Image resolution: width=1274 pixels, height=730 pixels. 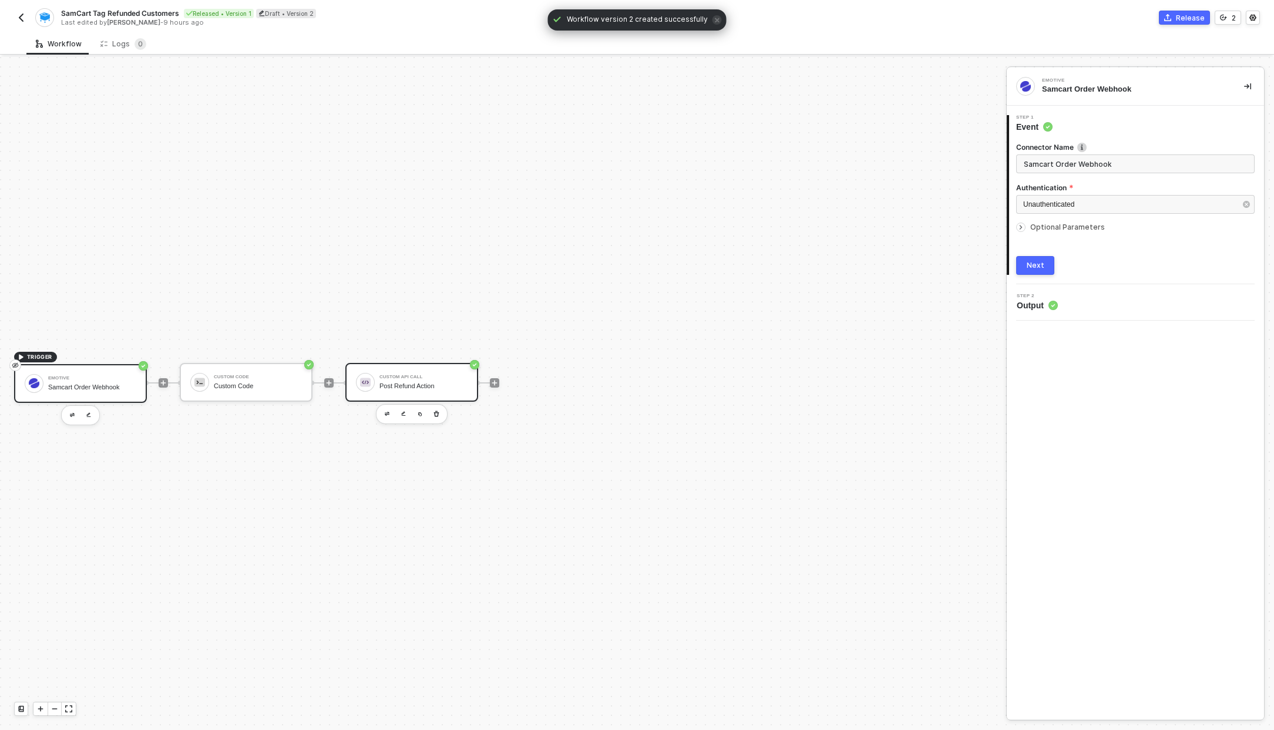 I want to click on label: Authentication, so click(x=1135, y=187).